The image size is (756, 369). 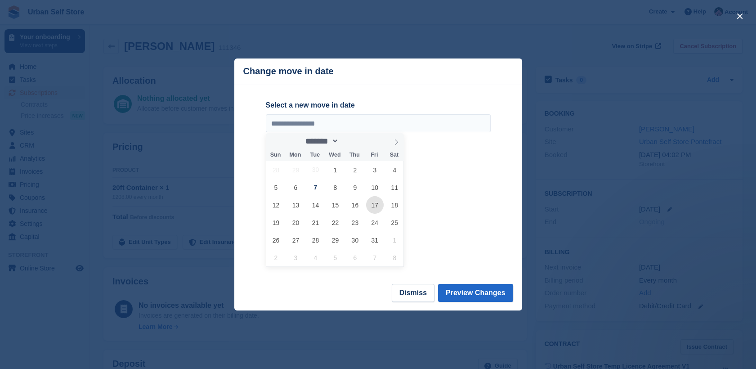 What do you see at coordinates (394, 222) in the screenshot?
I see `span: October 25, 2025` at bounding box center [394, 222].